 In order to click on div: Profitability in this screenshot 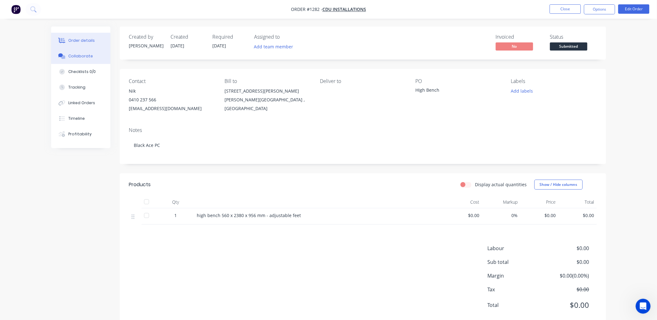, I will do `click(80, 134)`.